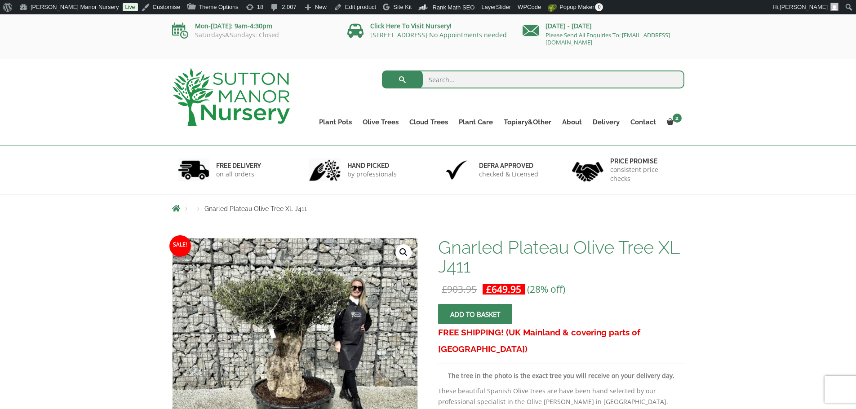 This screenshot has height=409, width=856. I want to click on nav: Breadcrumbs, so click(428, 208).